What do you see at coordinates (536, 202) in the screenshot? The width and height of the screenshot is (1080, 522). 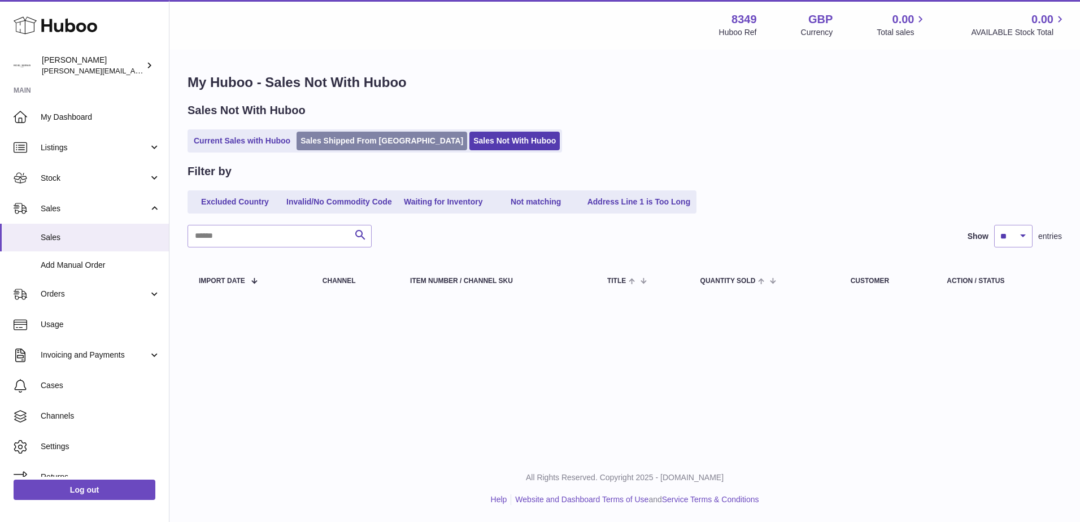 I see `a: Not matching` at bounding box center [536, 202].